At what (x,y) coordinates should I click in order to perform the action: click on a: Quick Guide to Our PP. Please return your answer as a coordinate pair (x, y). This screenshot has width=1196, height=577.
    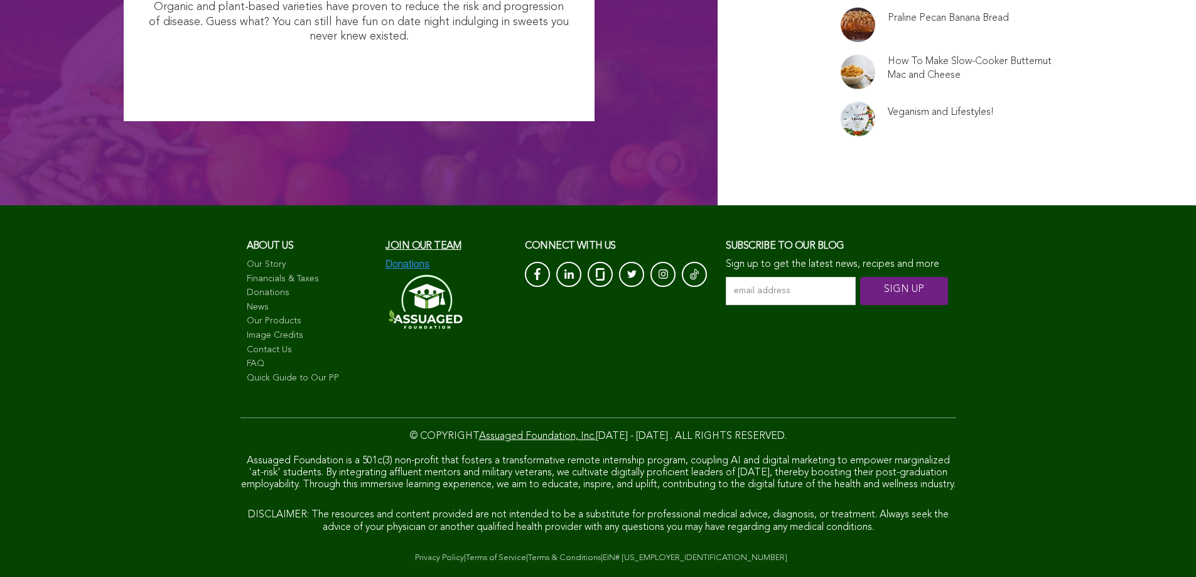
    Looking at the image, I should click on (310, 379).